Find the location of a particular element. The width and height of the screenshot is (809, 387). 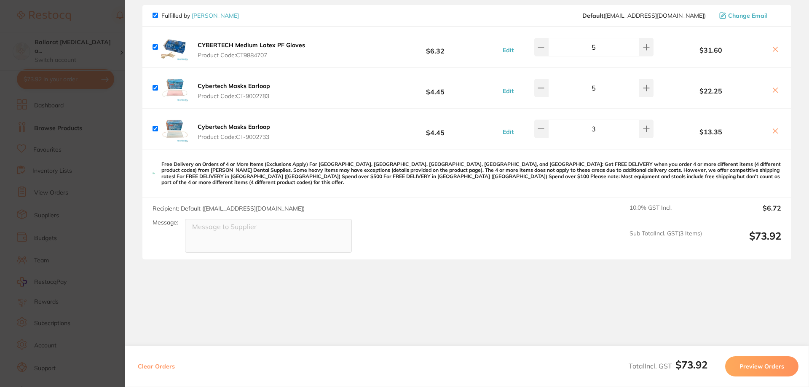

img: aXYxYjViaw is located at coordinates (175, 47).